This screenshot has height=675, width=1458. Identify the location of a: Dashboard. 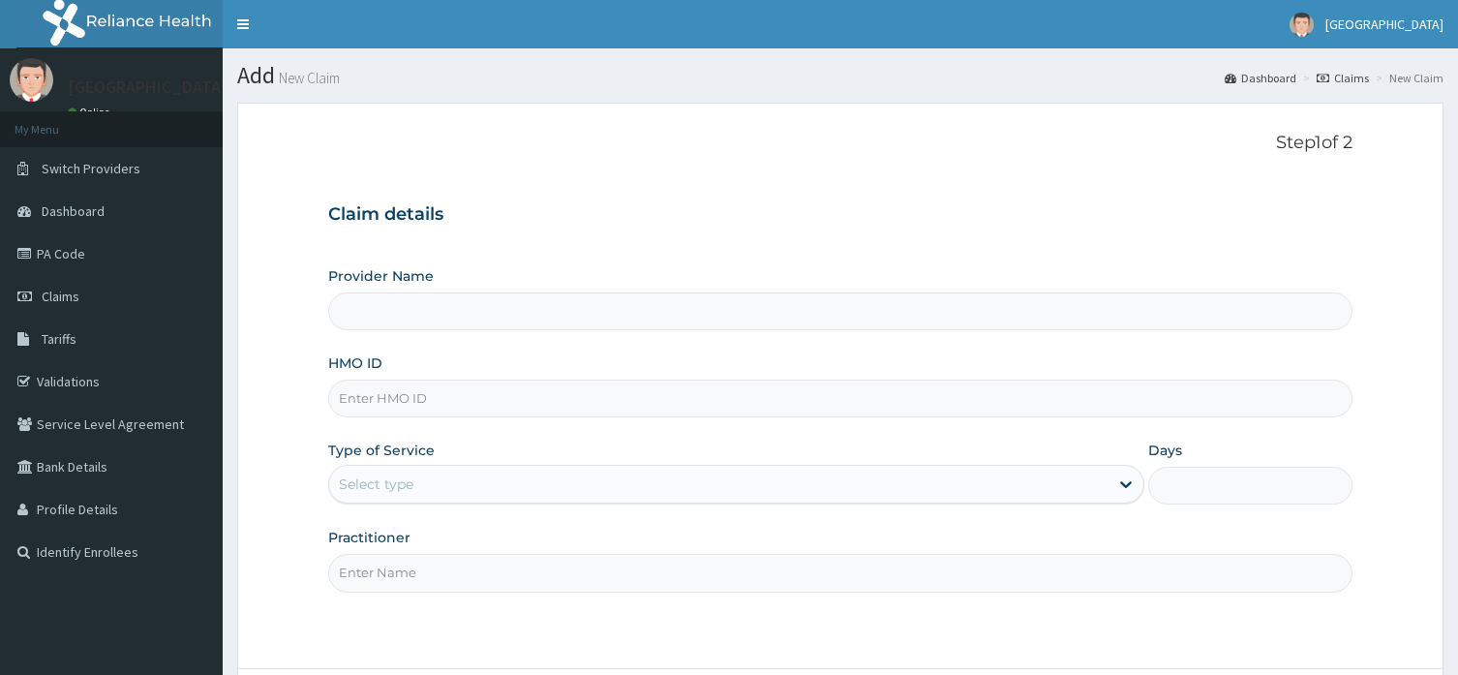
(1261, 77).